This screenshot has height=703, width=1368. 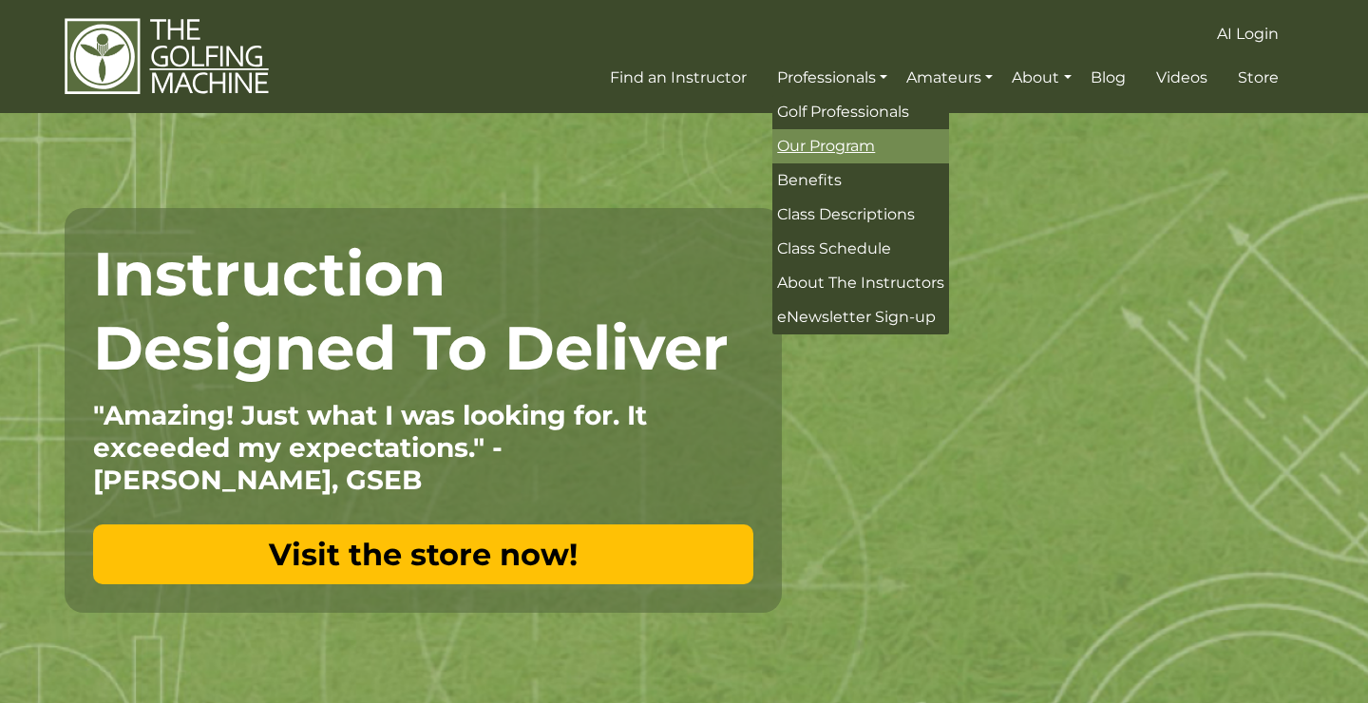 I want to click on a: Golf Professionals, so click(x=861, y=112).